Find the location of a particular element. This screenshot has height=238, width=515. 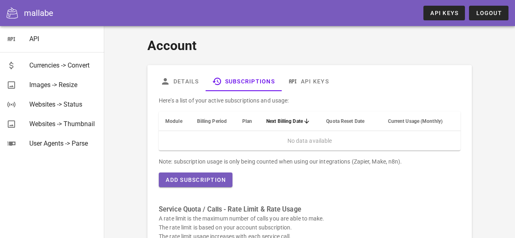

th: Module is located at coordinates (175, 121).